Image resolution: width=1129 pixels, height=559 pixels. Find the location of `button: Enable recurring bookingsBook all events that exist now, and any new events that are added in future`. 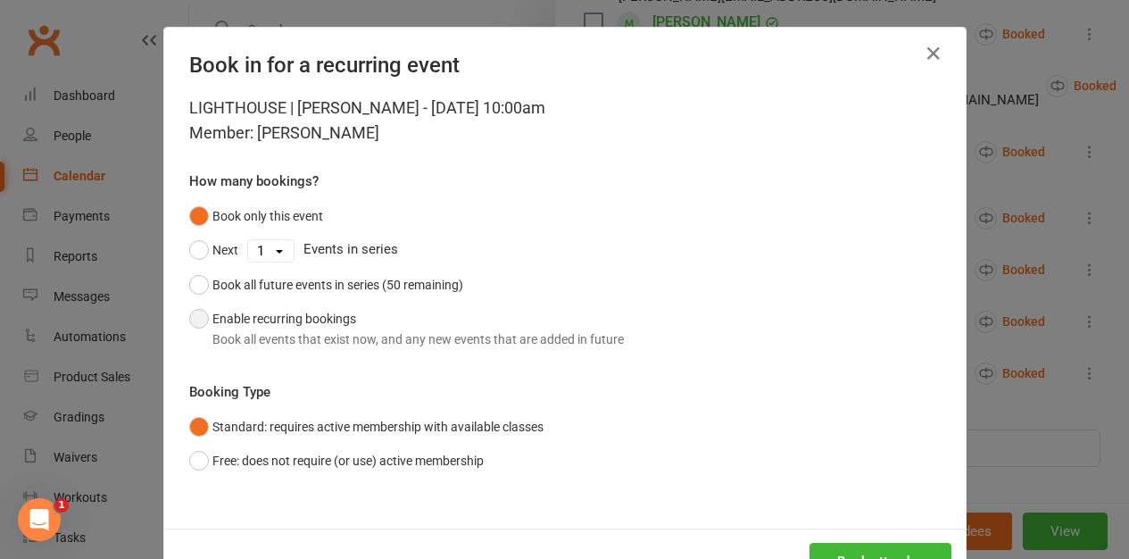

button: Enable recurring bookingsBook all events that exist now, and any new events that are added in future is located at coordinates (406, 328).